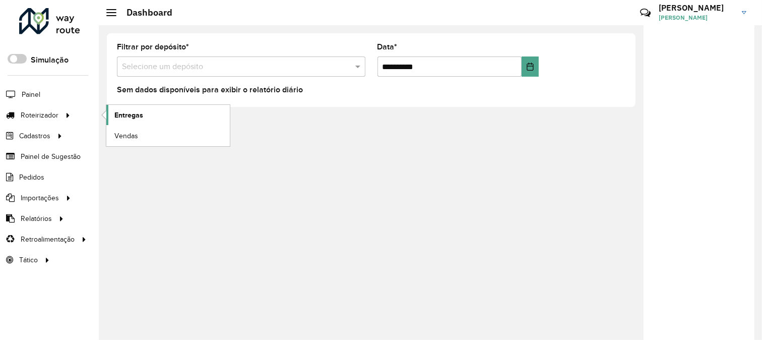 The image size is (762, 340). I want to click on a: Contato Rápido, so click(645, 13).